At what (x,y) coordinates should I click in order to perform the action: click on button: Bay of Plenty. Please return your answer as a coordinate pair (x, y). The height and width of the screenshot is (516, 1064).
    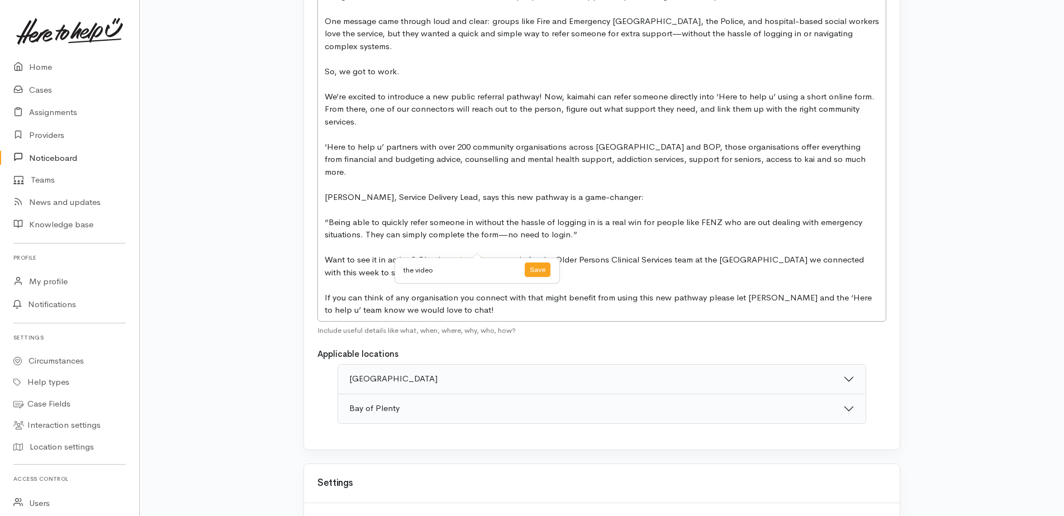
    Looking at the image, I should click on (602, 409).